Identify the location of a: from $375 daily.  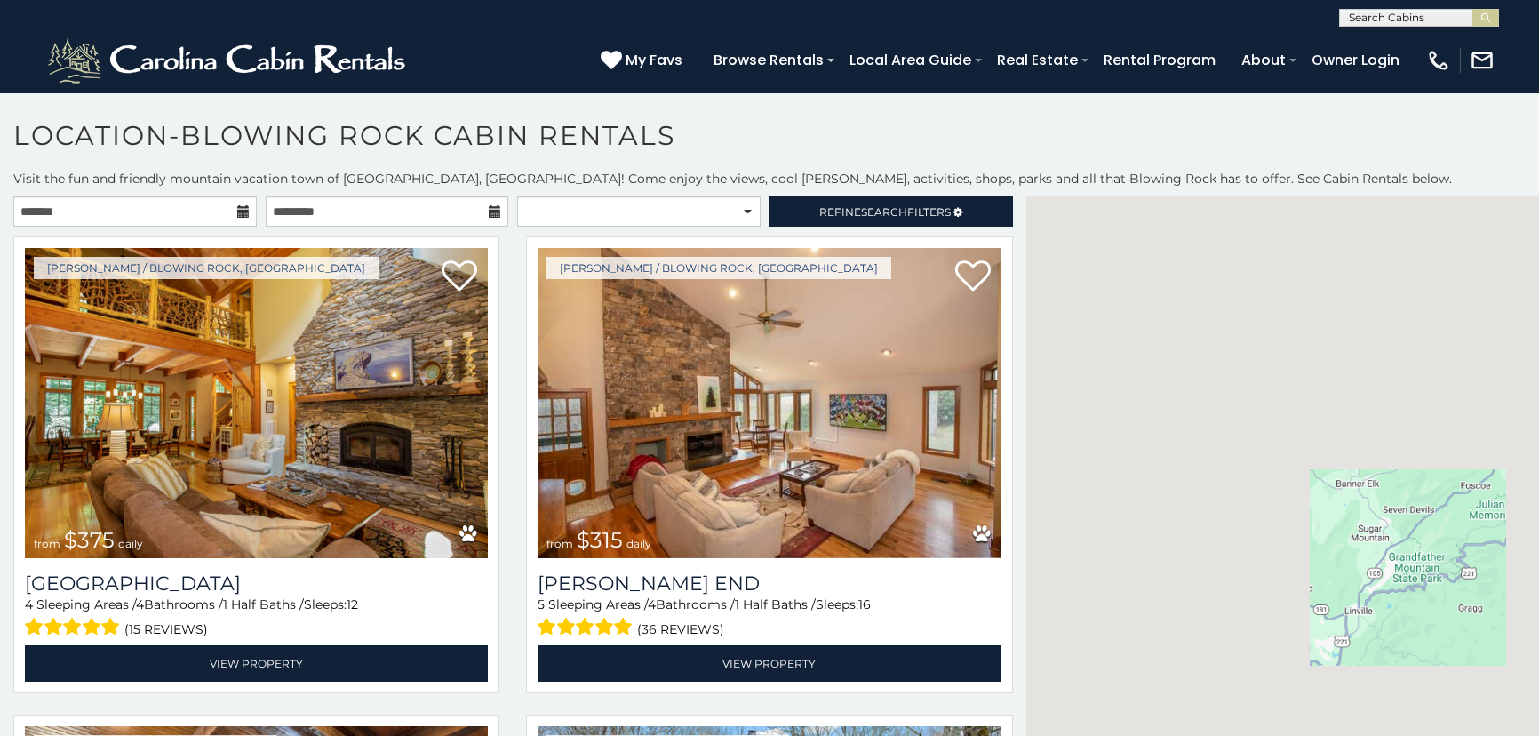
(256, 402).